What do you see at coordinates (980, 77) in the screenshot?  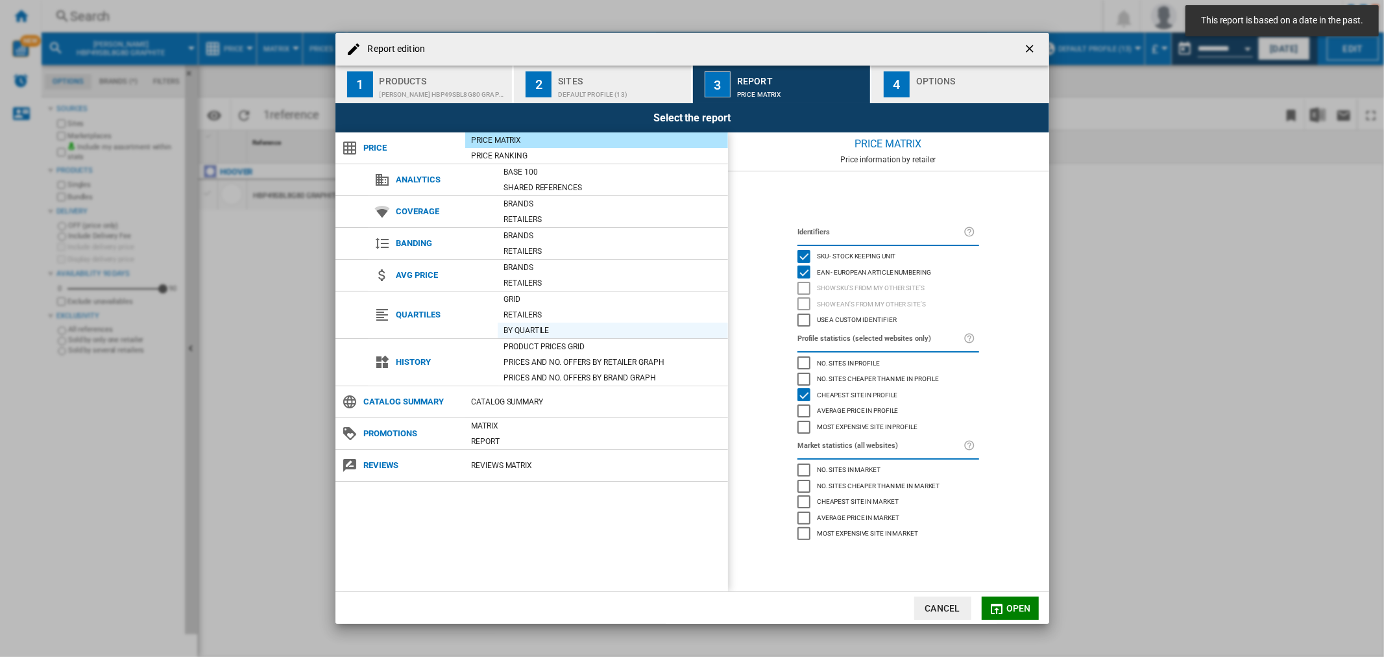 I see `div: Options` at bounding box center [980, 77].